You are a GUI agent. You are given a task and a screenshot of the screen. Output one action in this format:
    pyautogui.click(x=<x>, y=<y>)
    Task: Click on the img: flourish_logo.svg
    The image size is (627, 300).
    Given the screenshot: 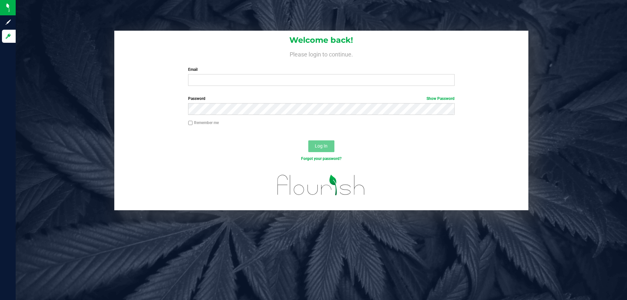 What is the action you would take?
    pyautogui.click(x=321, y=185)
    